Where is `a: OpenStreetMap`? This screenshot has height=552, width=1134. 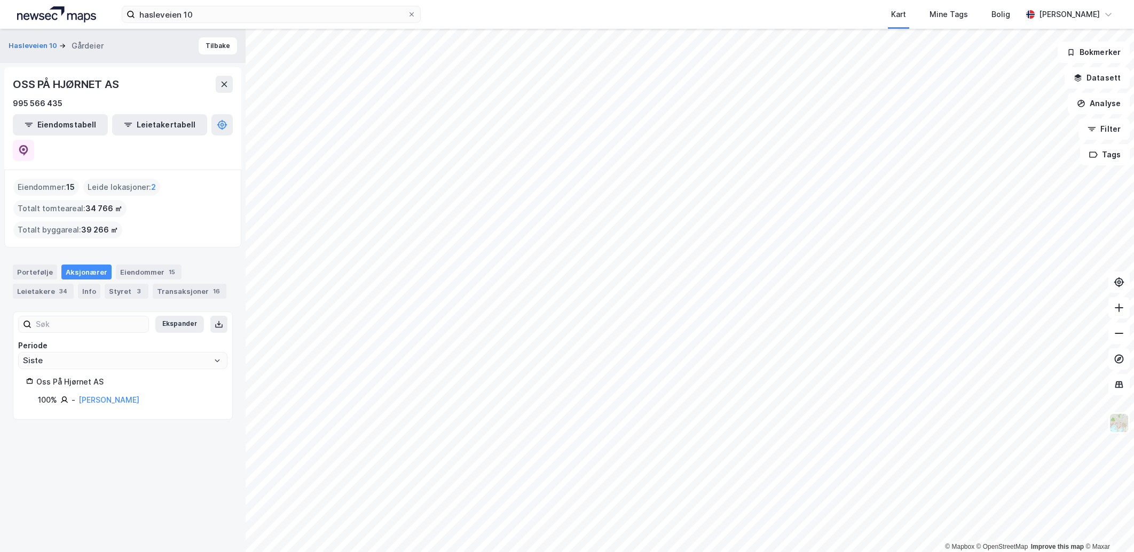
a: OpenStreetMap is located at coordinates (1002, 547).